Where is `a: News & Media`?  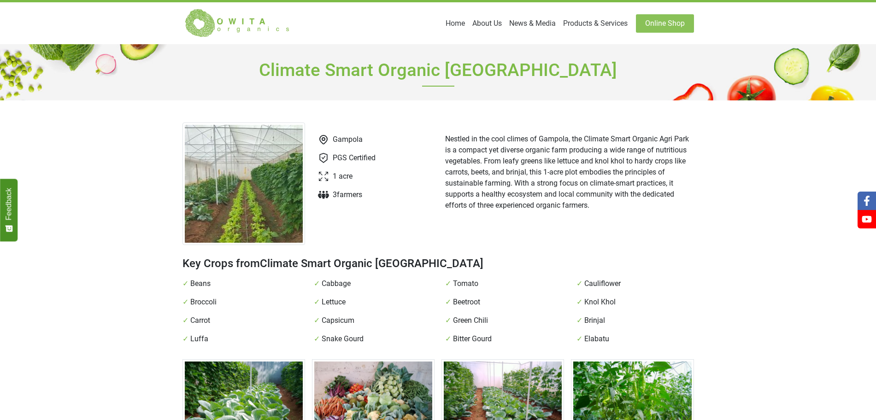
a: News & Media is located at coordinates (532, 24).